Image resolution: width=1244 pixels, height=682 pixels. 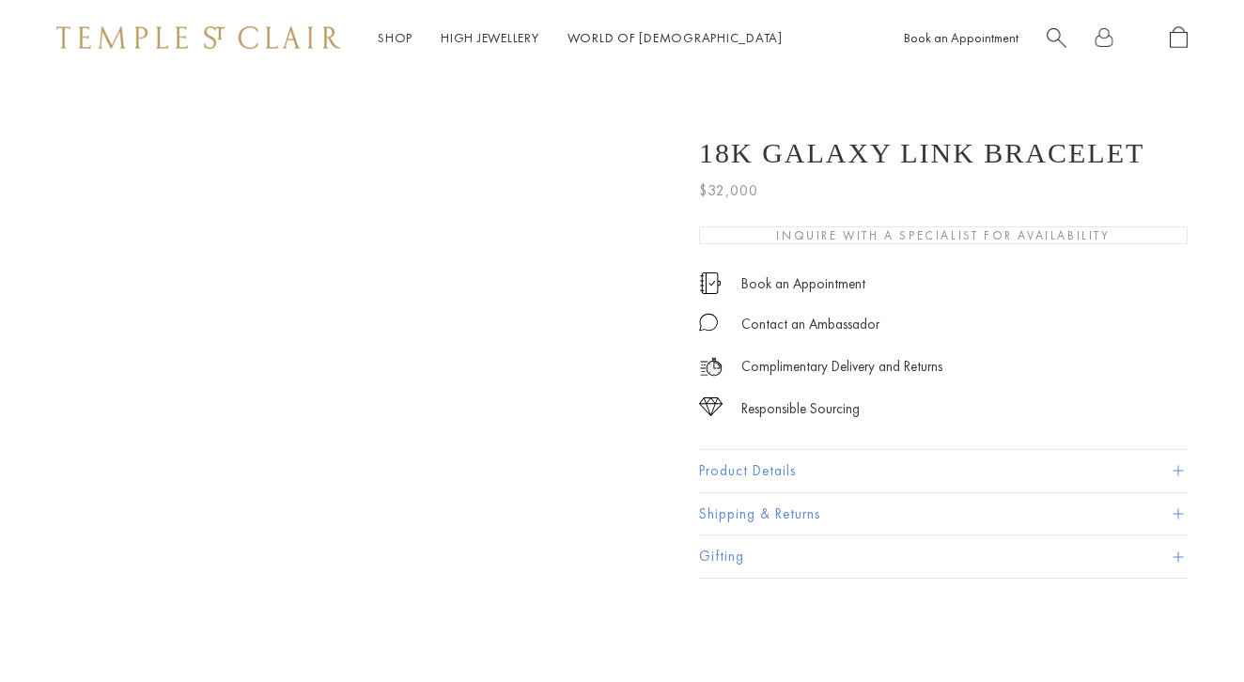 I want to click on img: icon_delivery.svg, so click(x=710, y=366).